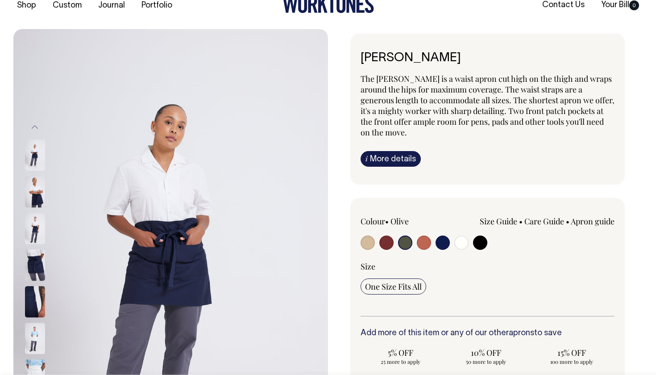 The image size is (656, 375). I want to click on span: 10% OFF, so click(487, 352).